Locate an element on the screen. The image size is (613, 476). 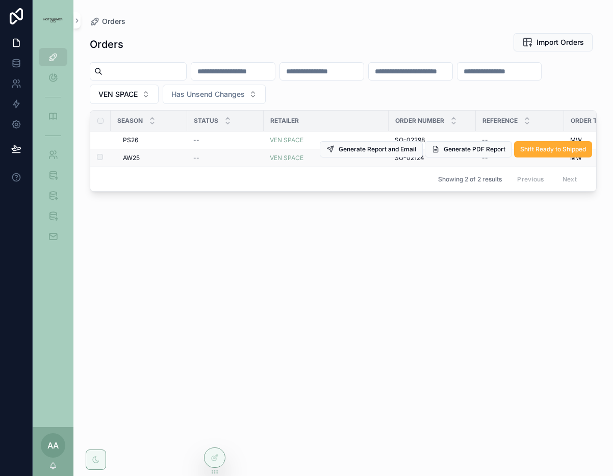
span: Has Unsend Changes is located at coordinates (208, 94).